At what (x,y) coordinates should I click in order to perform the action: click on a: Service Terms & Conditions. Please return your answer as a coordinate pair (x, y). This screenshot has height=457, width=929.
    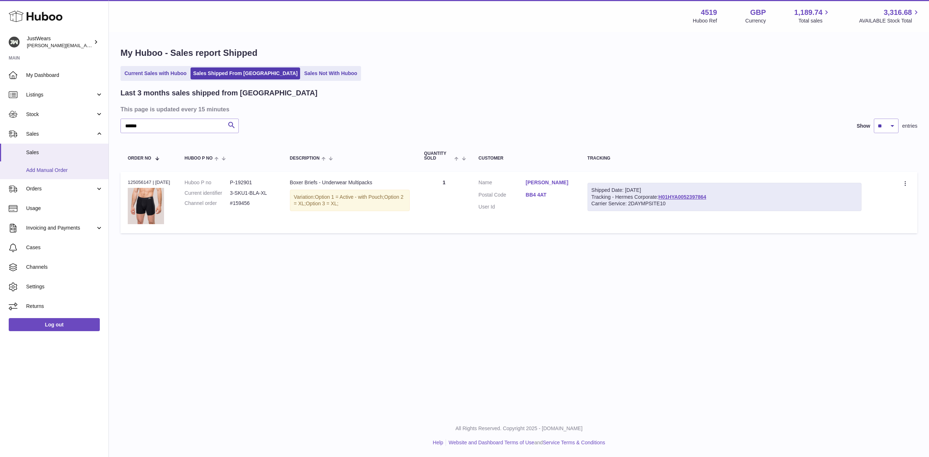
    Looking at the image, I should click on (574, 443).